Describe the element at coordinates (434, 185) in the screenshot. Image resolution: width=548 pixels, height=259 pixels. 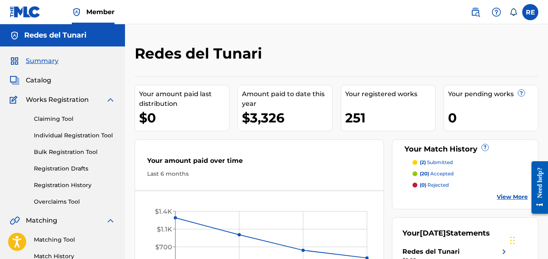
I see `p: rejected` at that location.